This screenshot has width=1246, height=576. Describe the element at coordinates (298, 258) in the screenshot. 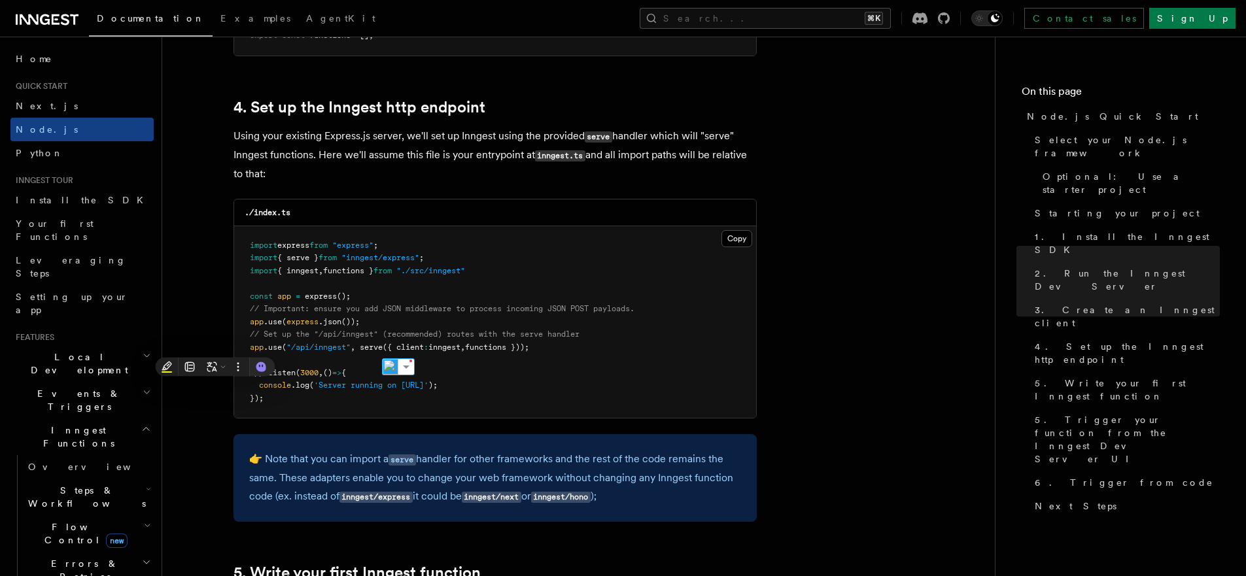

I see `span: { serve }` at that location.